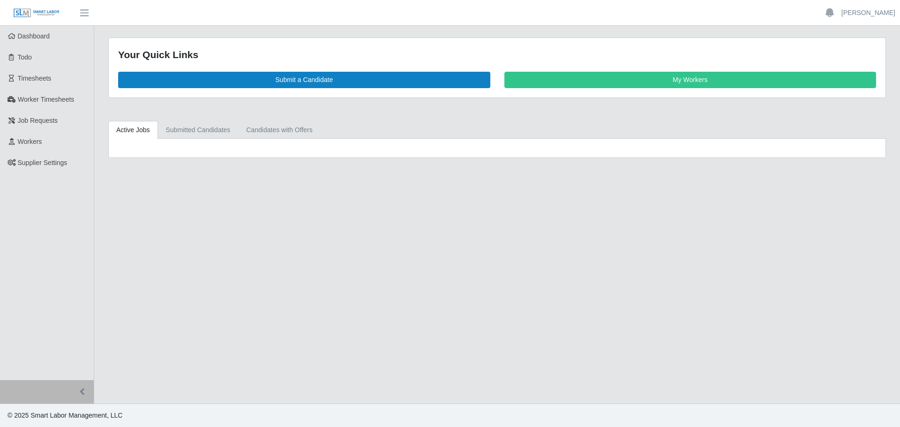  What do you see at coordinates (65, 415) in the screenshot?
I see `span: © 2025 Smart Labor Management, LLC` at bounding box center [65, 415].